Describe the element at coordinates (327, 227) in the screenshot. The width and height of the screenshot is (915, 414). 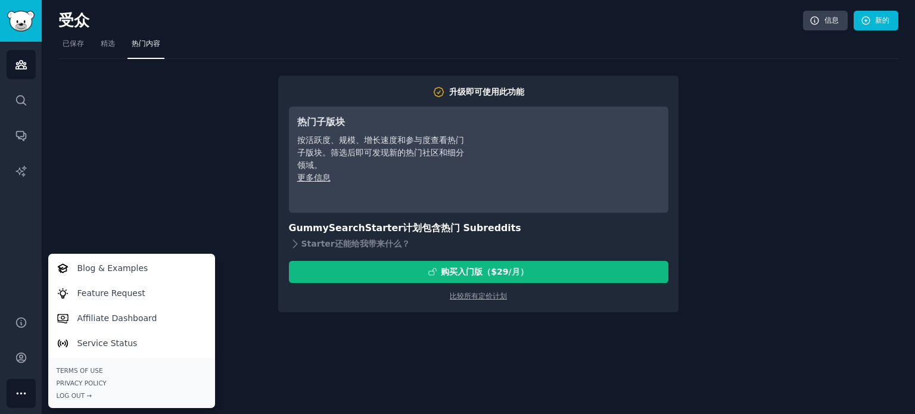
I see `font: GummySearch` at that location.